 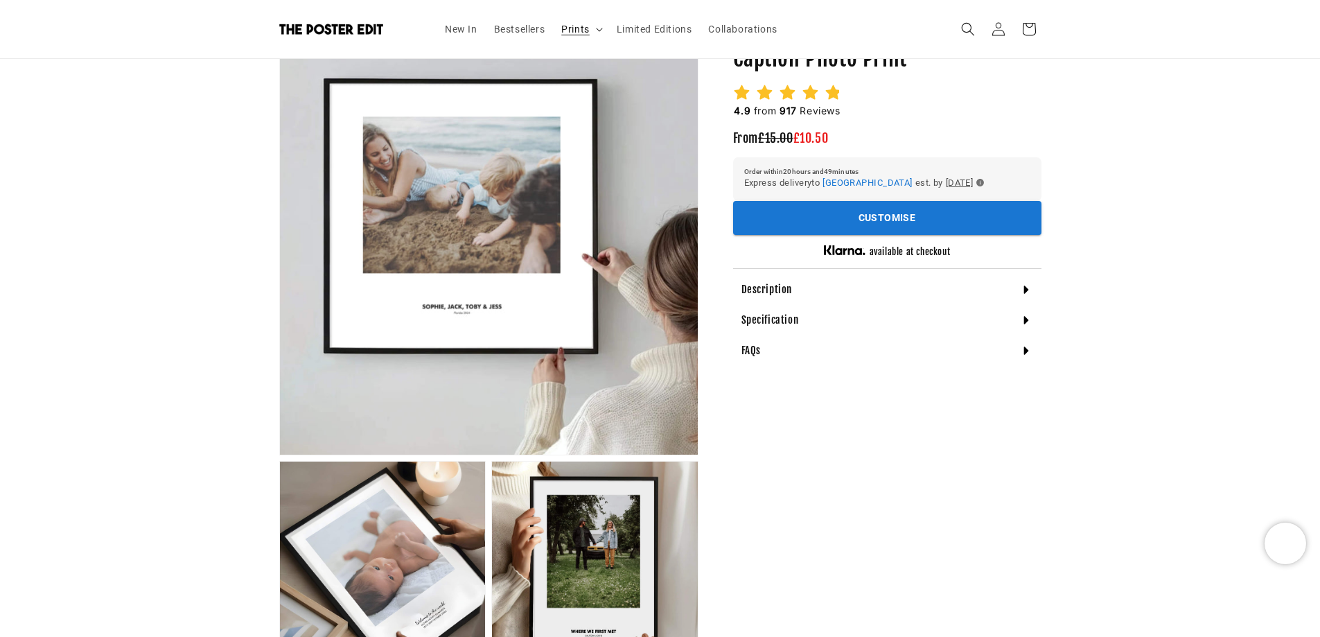 I want to click on span: New In, so click(x=461, y=29).